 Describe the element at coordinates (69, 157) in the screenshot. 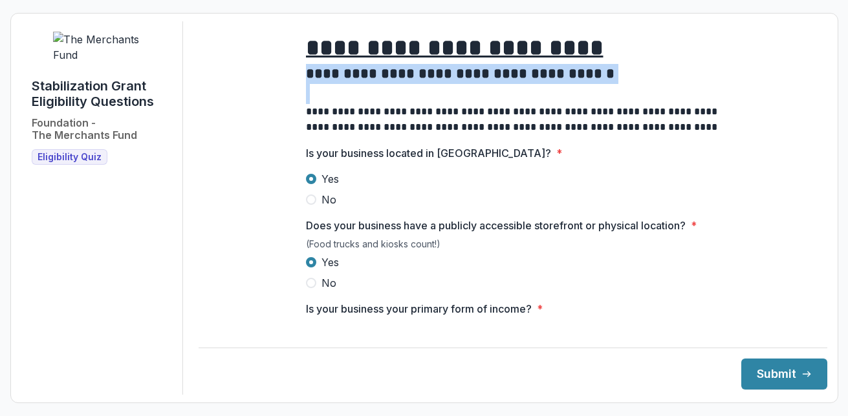

I see `span: Eligibility Quiz` at that location.